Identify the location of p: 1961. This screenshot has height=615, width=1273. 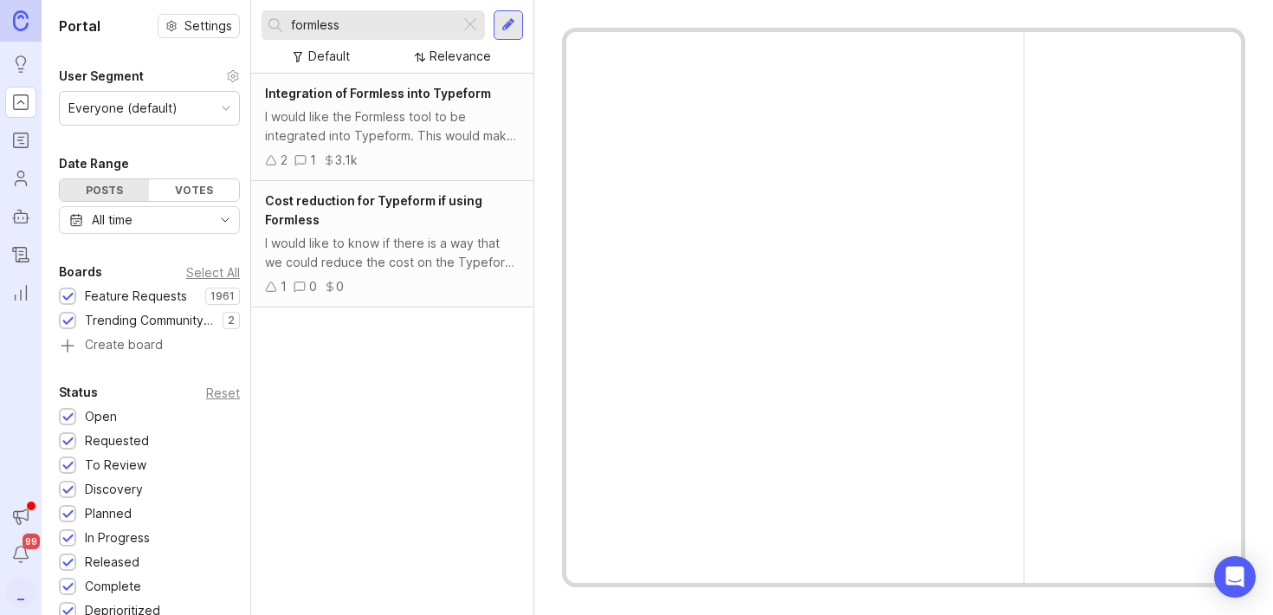
(223, 296).